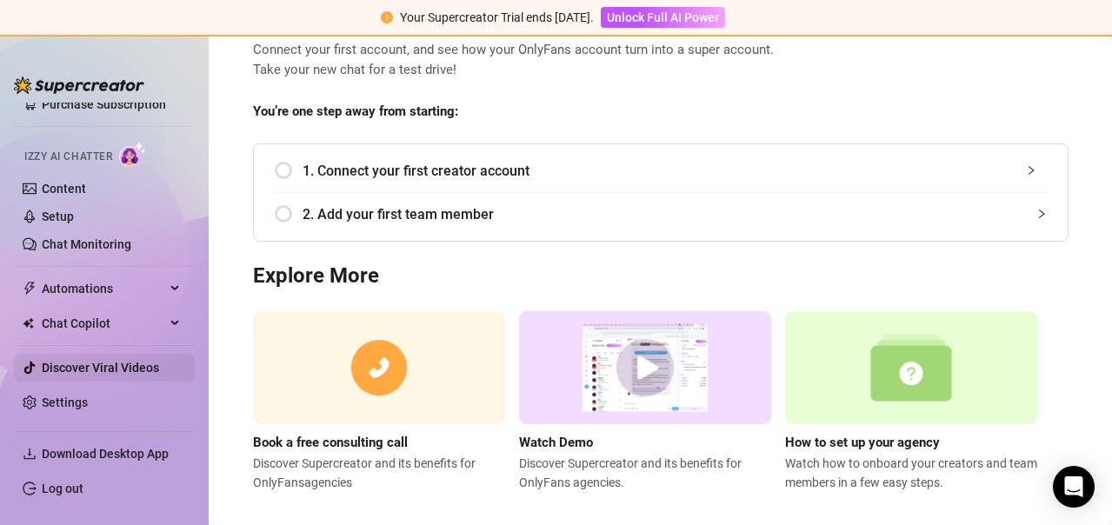  Describe the element at coordinates (379, 368) in the screenshot. I see `img: consulting call` at that location.